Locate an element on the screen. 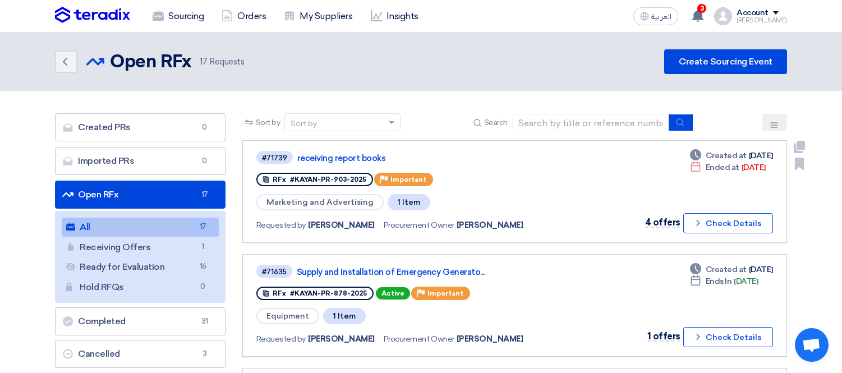 This screenshot has height=373, width=842. div: Open chat is located at coordinates (812, 345).